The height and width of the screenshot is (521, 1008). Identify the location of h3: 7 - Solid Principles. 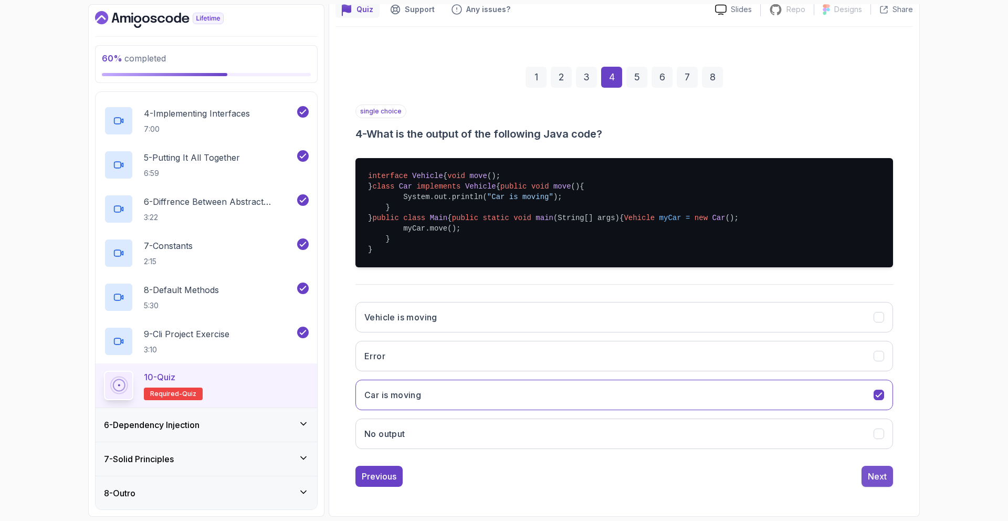
(139, 459).